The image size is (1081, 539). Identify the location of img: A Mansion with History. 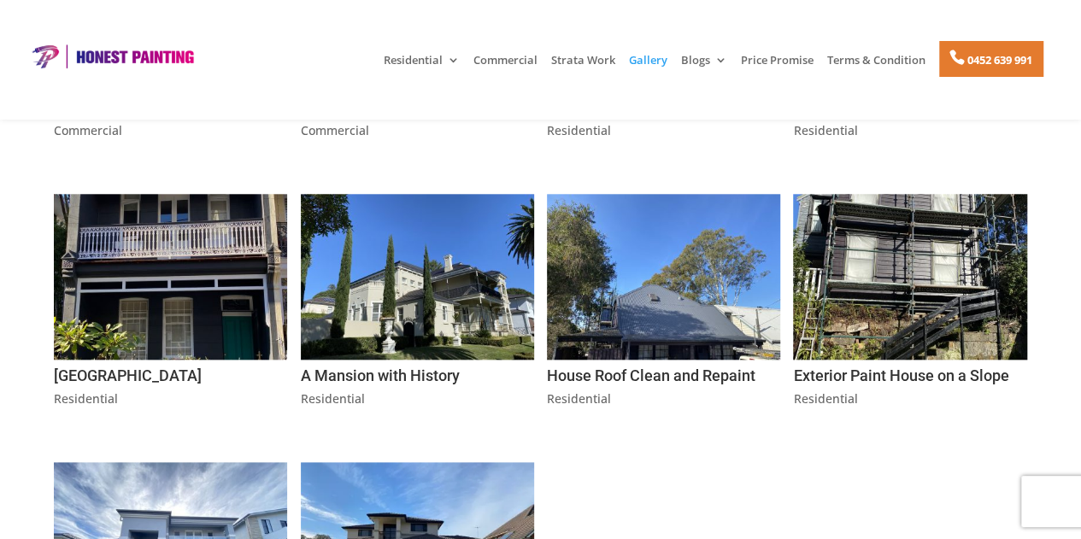
(417, 277).